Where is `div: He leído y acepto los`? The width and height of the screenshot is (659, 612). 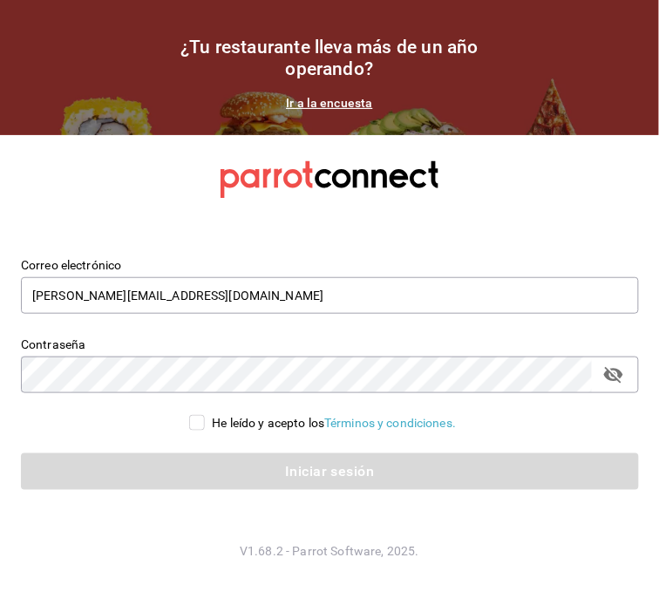
div: He leído y acepto los is located at coordinates (334, 423).